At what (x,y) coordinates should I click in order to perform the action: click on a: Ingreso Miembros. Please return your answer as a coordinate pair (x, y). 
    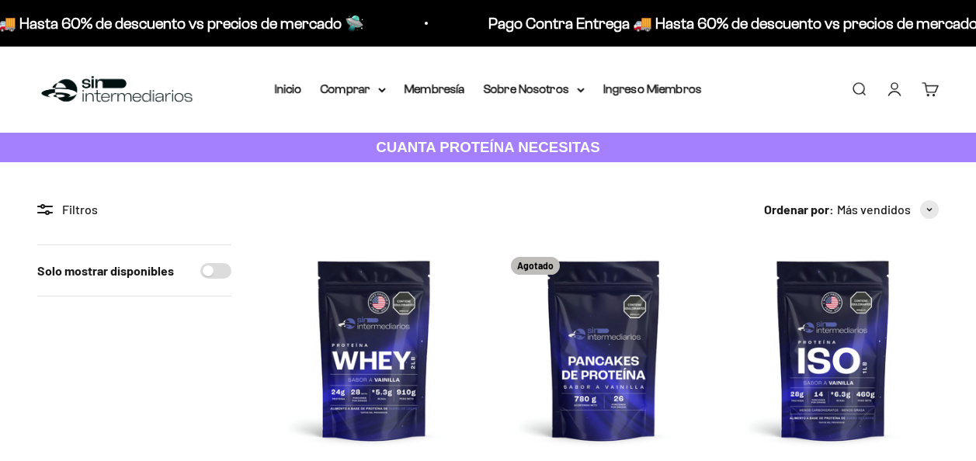
    Looking at the image, I should click on (652, 88).